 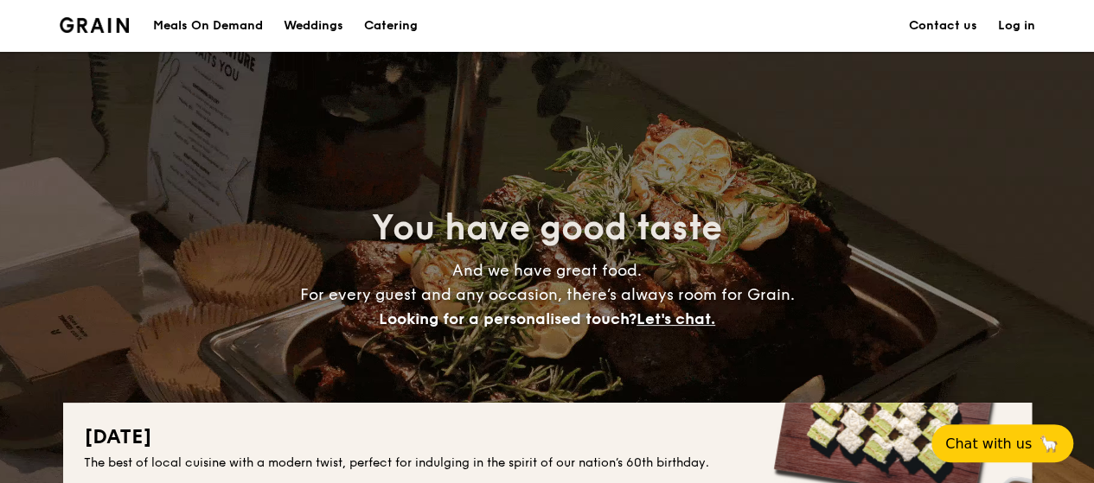 I want to click on span: You have good taste, so click(x=547, y=228).